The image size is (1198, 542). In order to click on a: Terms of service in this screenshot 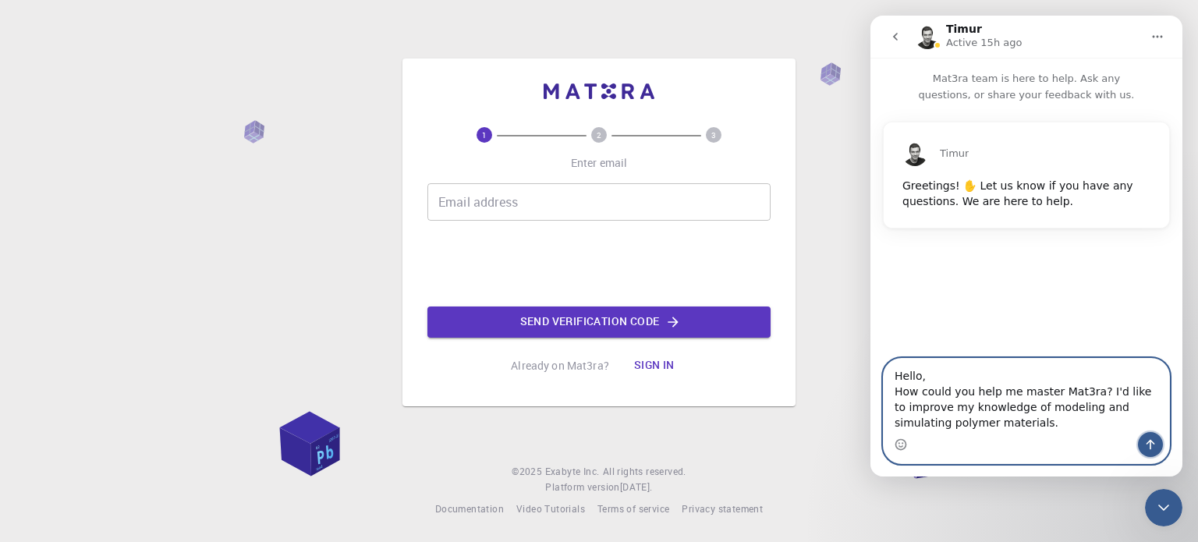, I will do `click(633, 509)`.